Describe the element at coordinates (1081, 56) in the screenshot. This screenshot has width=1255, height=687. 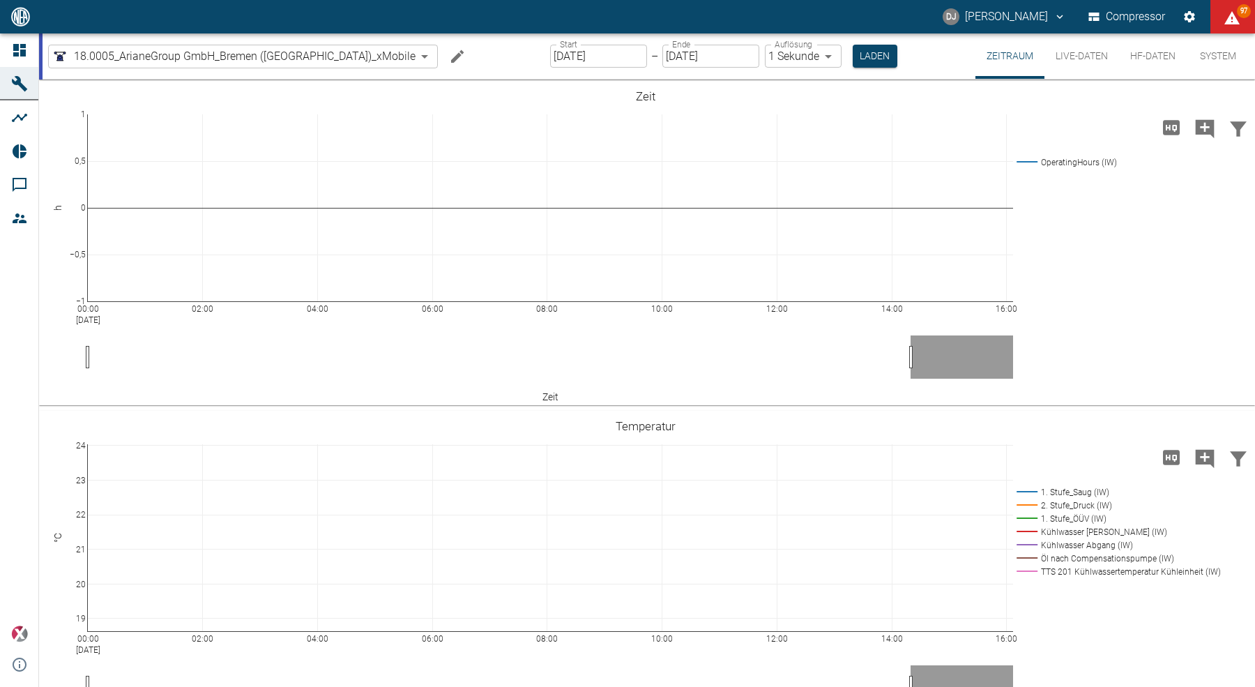
I see `button: Live-Daten` at that location.